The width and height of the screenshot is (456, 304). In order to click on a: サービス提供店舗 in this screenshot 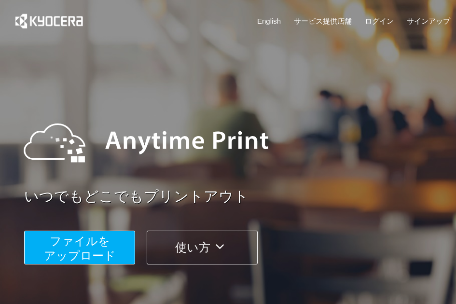, I will do `click(323, 21)`.